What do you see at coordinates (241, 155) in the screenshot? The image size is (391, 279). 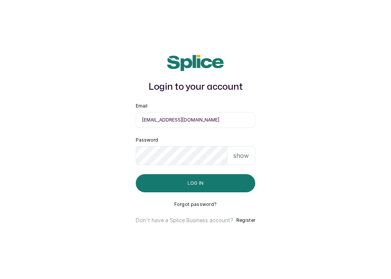 I see `p: show` at bounding box center [241, 155].